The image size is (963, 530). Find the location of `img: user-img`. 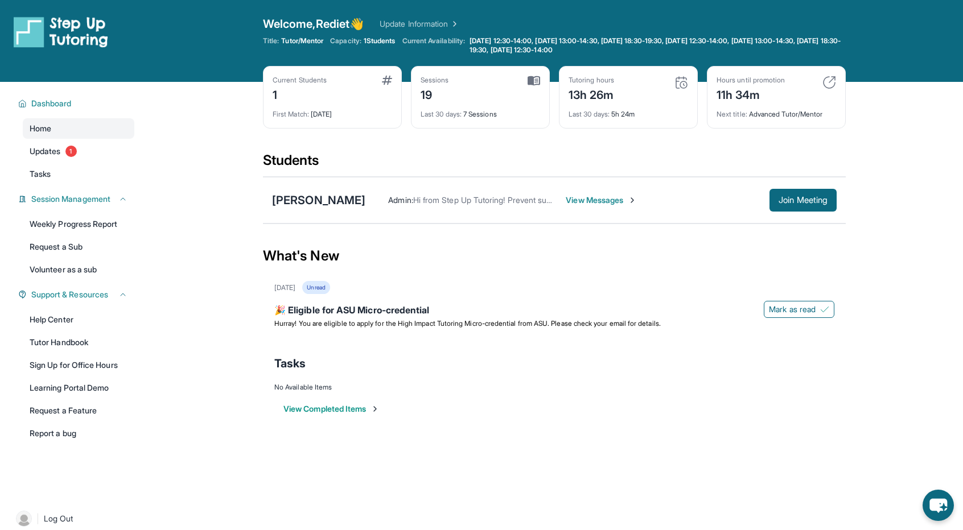

img: user-img is located at coordinates (24, 519).